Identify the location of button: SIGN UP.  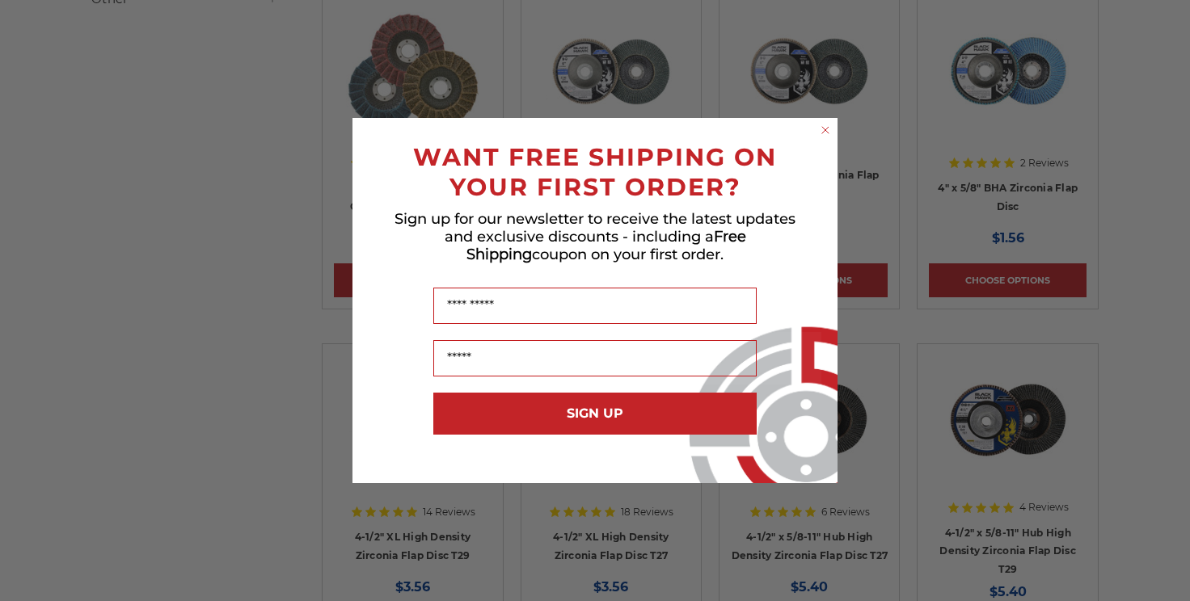
(595, 414).